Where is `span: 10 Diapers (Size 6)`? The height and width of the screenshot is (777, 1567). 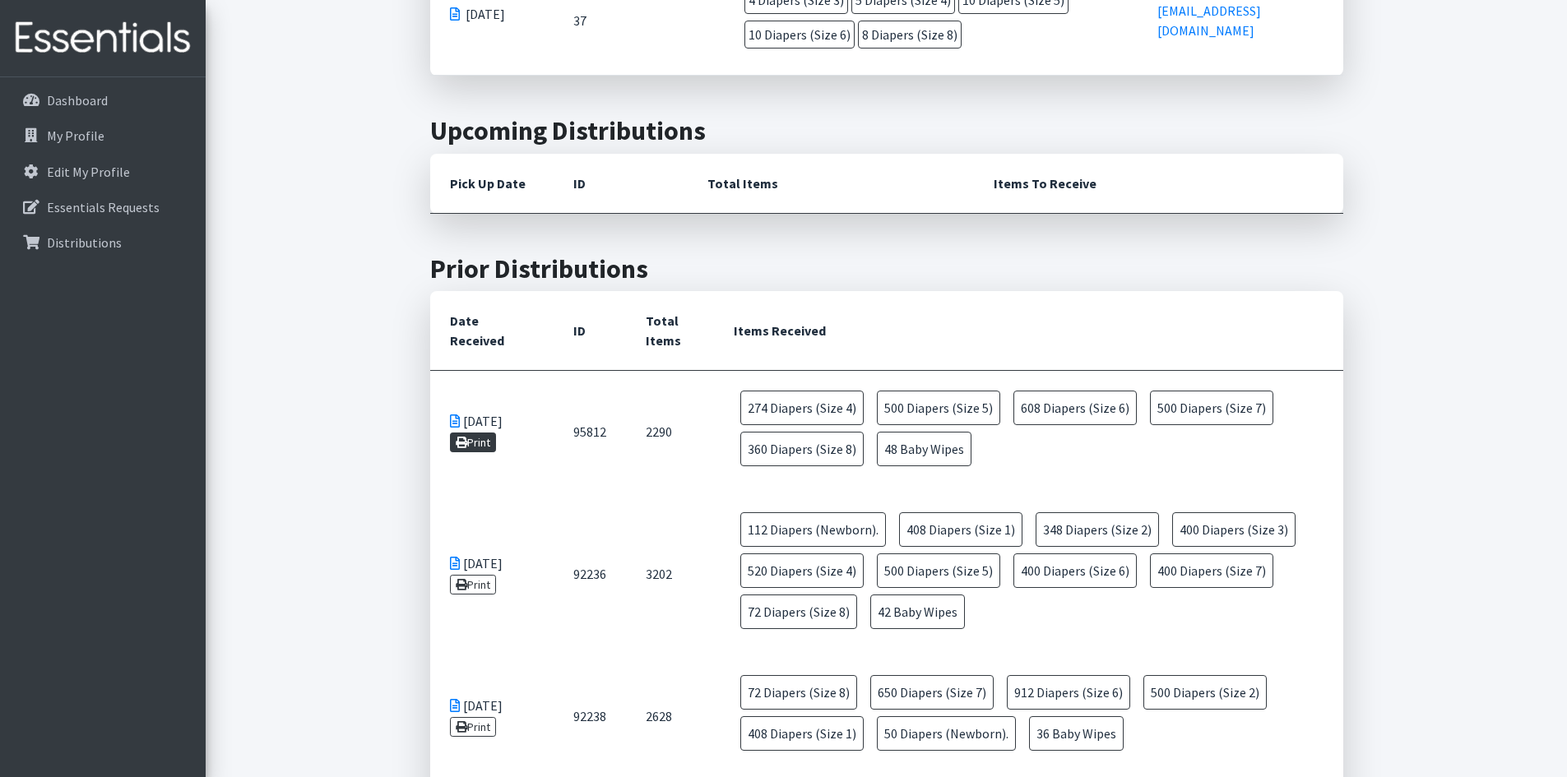
span: 10 Diapers (Size 6) is located at coordinates (799, 35).